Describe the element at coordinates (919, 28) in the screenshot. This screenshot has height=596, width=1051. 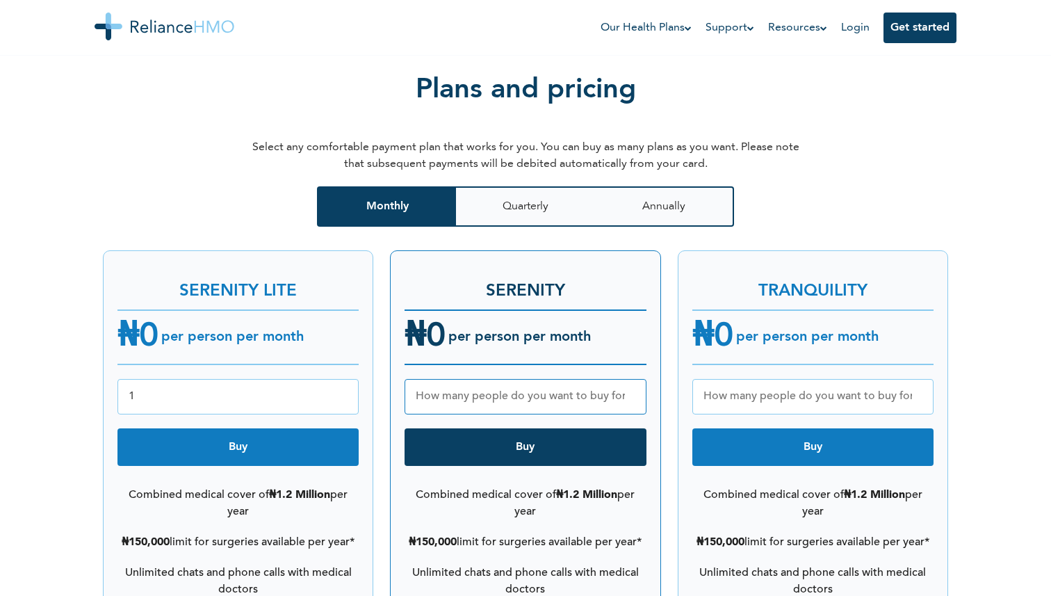
I see `button: Get started` at that location.